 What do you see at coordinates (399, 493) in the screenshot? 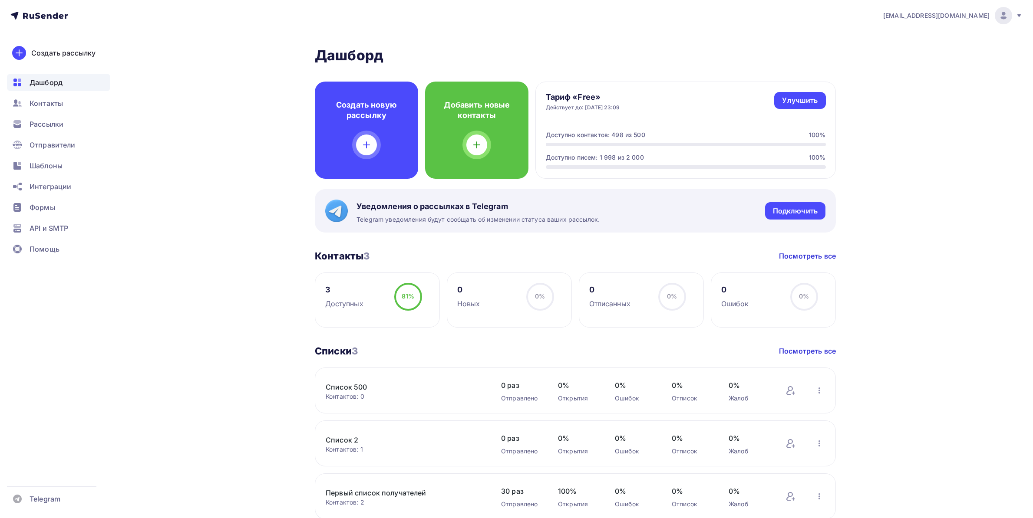
I see `a: Первый список получателей` at bounding box center [399, 493].